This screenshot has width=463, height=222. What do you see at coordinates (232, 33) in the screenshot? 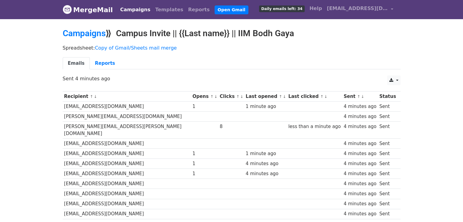
I see `h2: ⟫ Campus Invite || {{Last name}} || IIM Bodh Gaya` at bounding box center [232, 33].